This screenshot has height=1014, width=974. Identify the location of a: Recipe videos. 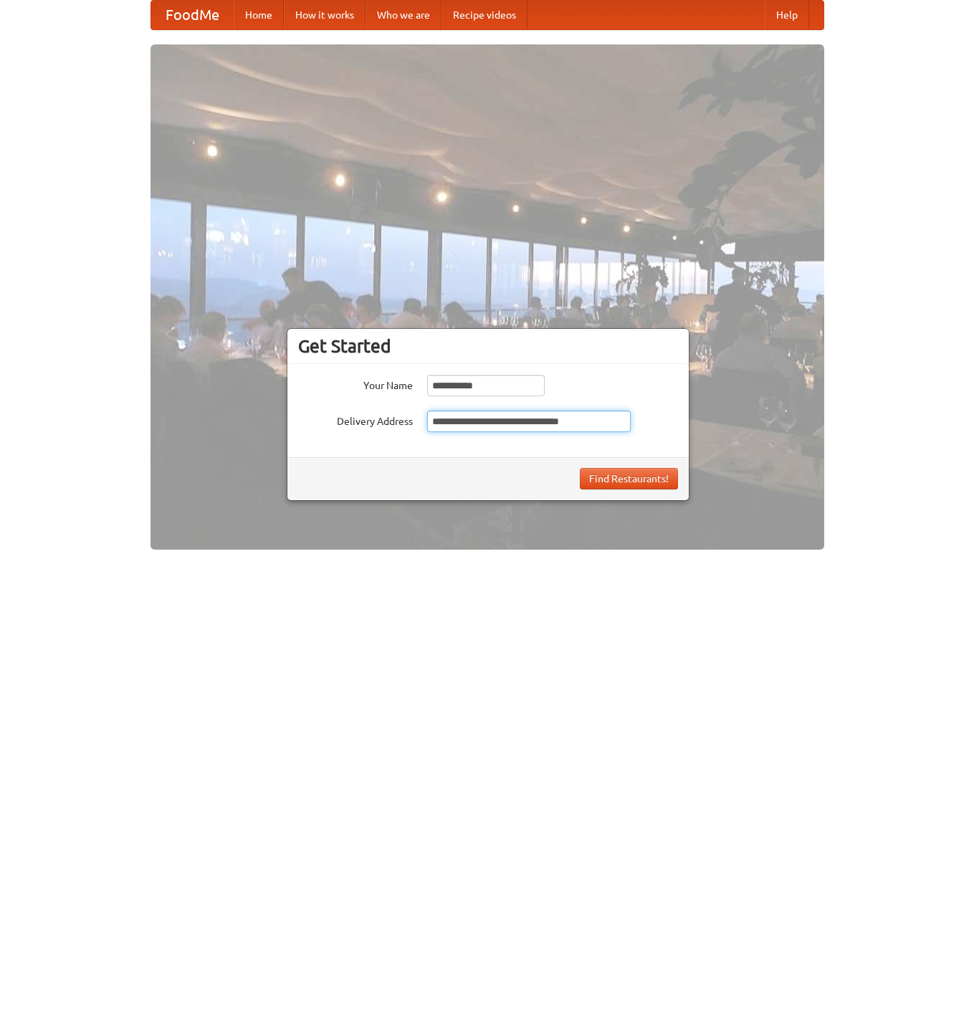
(484, 15).